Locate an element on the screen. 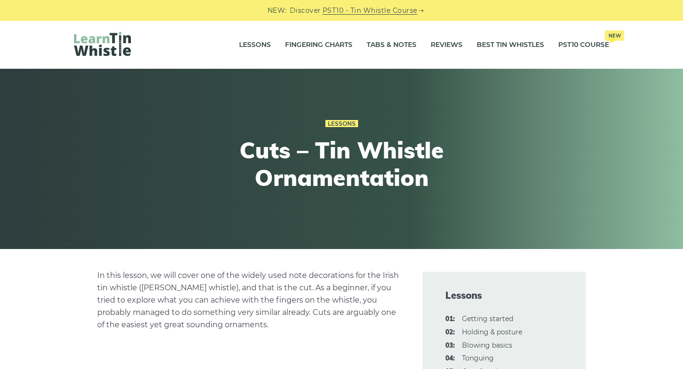 The width and height of the screenshot is (683, 369). span: Lessons is located at coordinates (504, 295).